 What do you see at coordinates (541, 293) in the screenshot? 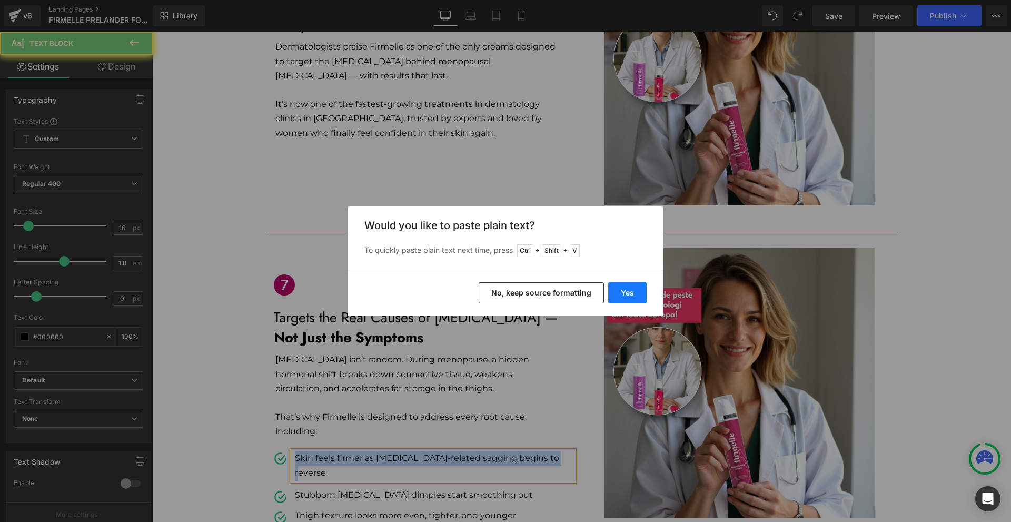
I see `button: No, keep source formatting` at bounding box center [541, 293].